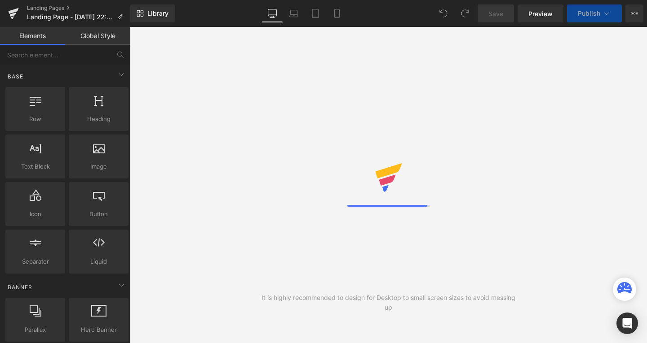  I want to click on span: Save, so click(495, 13).